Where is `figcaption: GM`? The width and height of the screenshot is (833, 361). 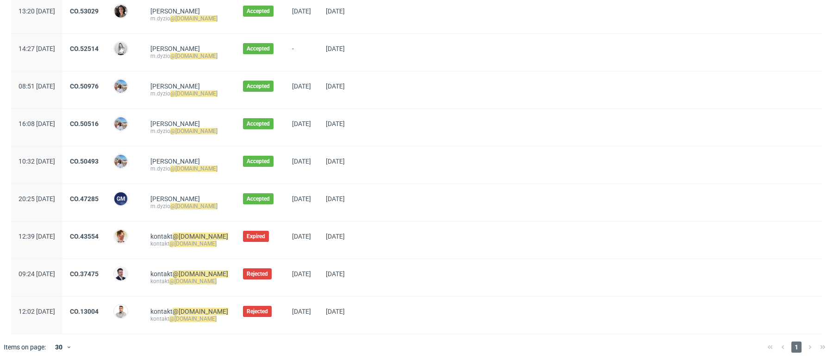 figcaption: GM is located at coordinates (121, 199).